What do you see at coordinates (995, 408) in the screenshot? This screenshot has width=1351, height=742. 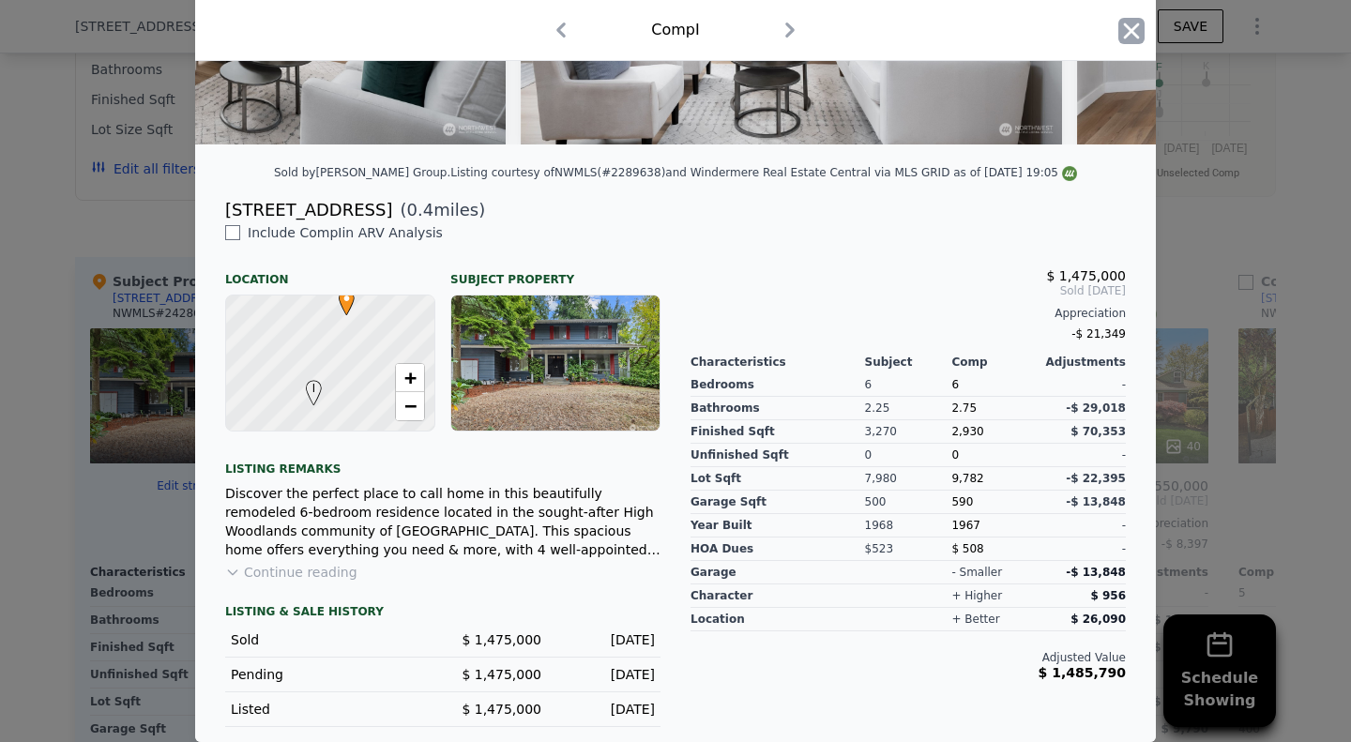 I see `div: 2.75` at bounding box center [995, 408].